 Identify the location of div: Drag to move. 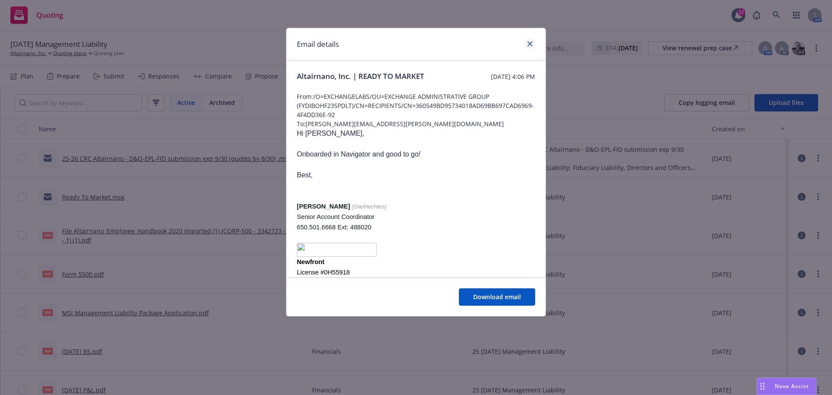
(762, 386).